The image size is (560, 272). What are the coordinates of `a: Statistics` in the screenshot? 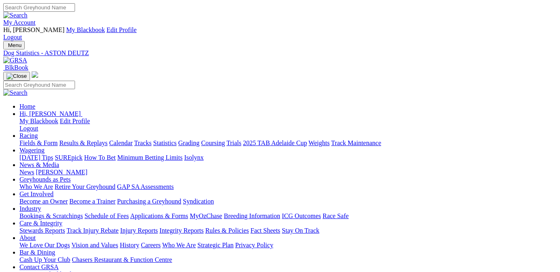 It's located at (165, 143).